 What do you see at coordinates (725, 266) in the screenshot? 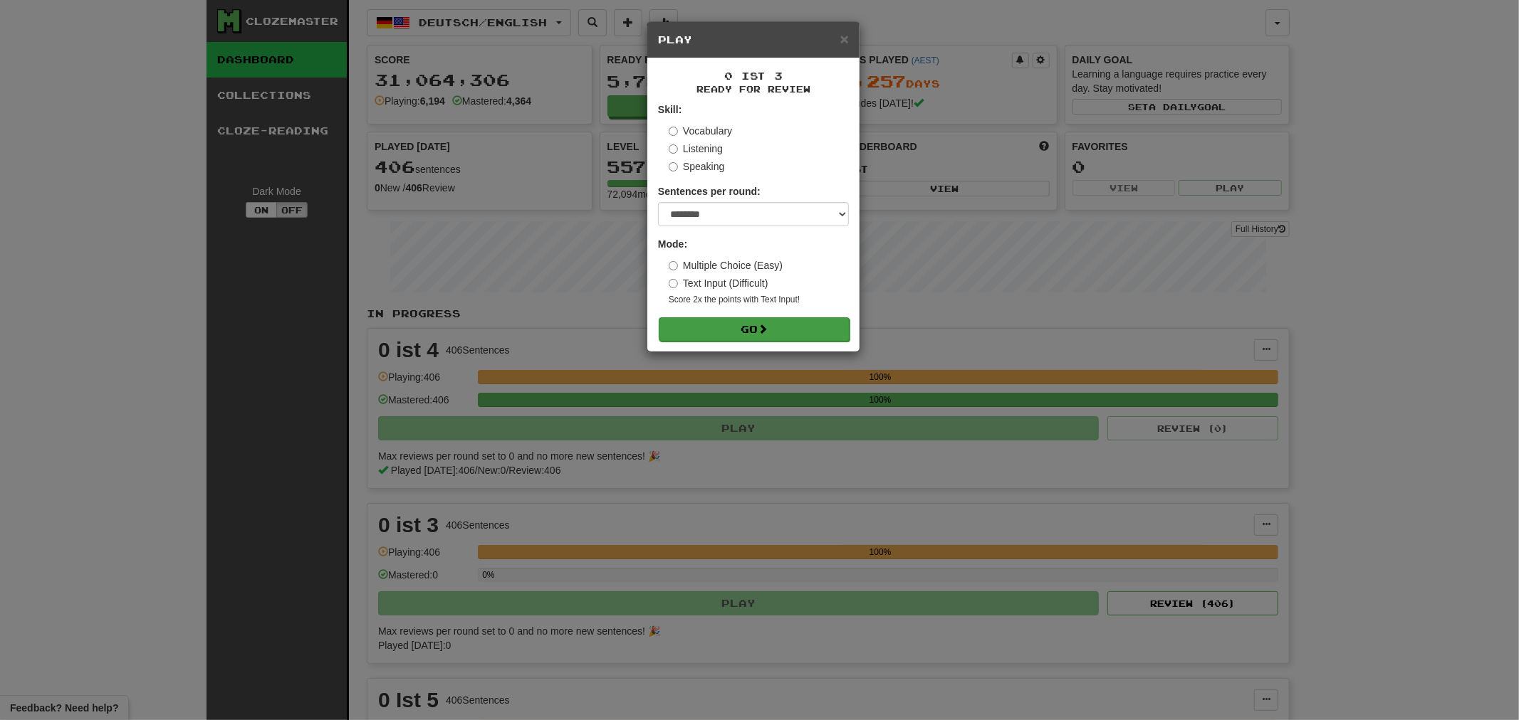
I see `label: Multiple Choice (Easy)` at bounding box center [725, 266].